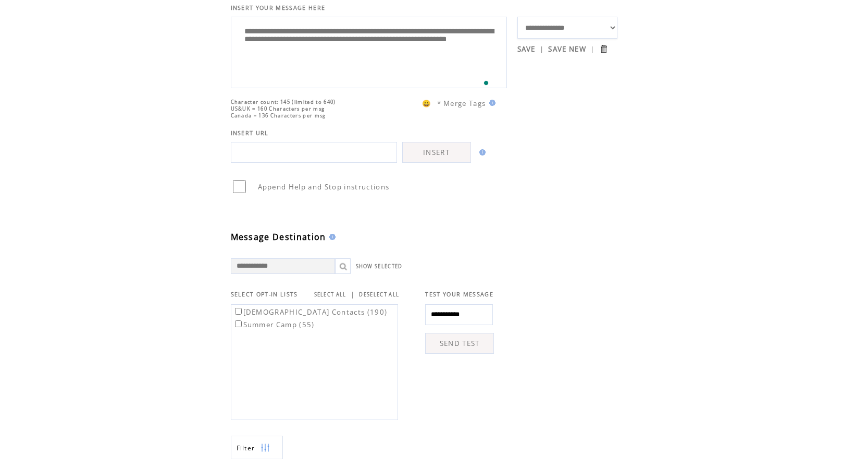 Image resolution: width=855 pixels, height=466 pixels. I want to click on span: Message Destination, so click(278, 237).